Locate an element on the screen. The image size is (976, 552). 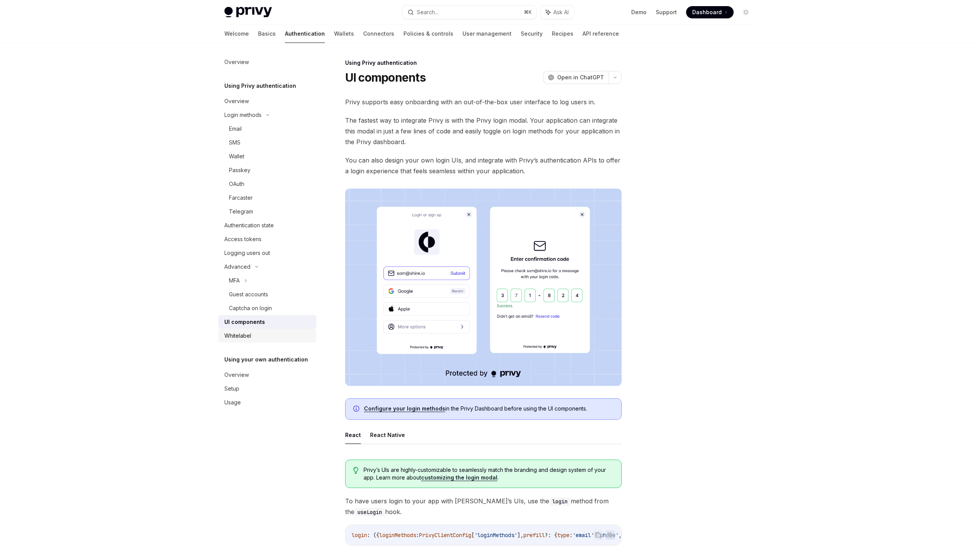
a: Farcaster is located at coordinates (267, 198).